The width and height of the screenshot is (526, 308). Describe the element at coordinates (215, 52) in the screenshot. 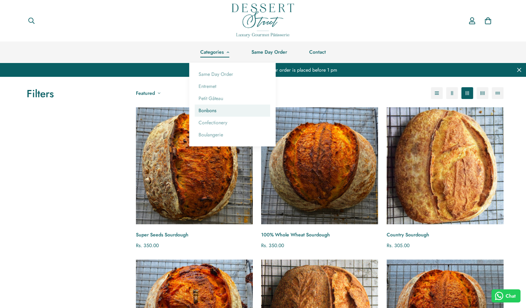

I see `a: Categories` at that location.